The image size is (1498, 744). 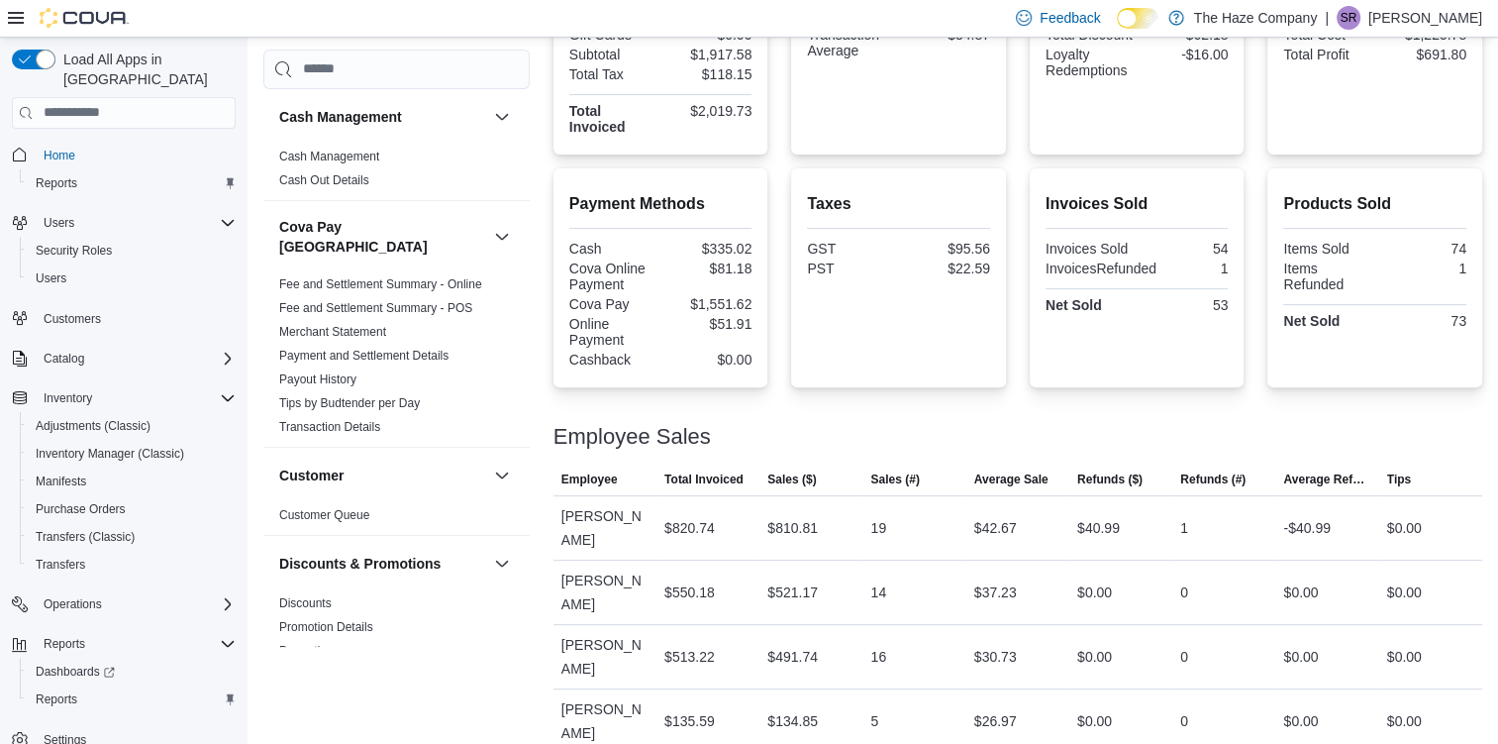 What do you see at coordinates (375, 308) in the screenshot?
I see `a: Fee and Settlement Summary - POS` at bounding box center [375, 308].